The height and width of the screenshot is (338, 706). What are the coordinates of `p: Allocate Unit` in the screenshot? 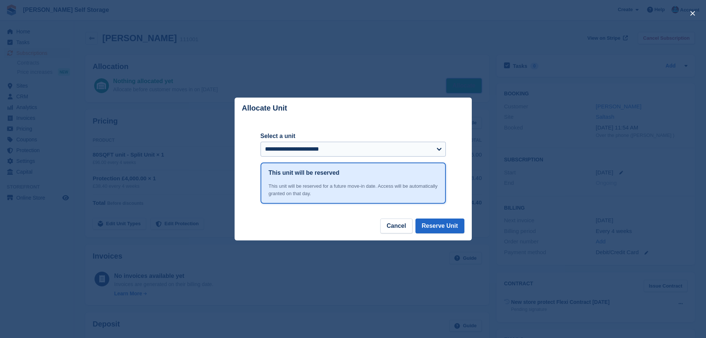 It's located at (265, 108).